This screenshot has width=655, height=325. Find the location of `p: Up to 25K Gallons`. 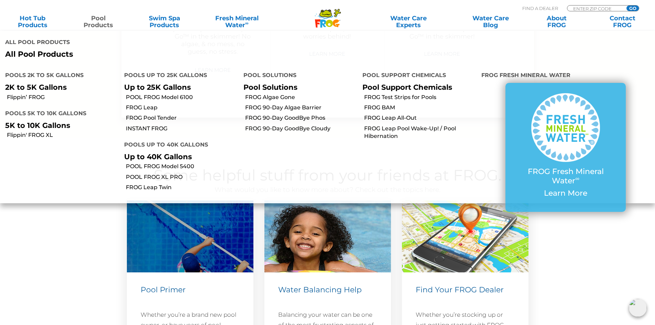

p: Up to 25K Gallons is located at coordinates (179, 87).